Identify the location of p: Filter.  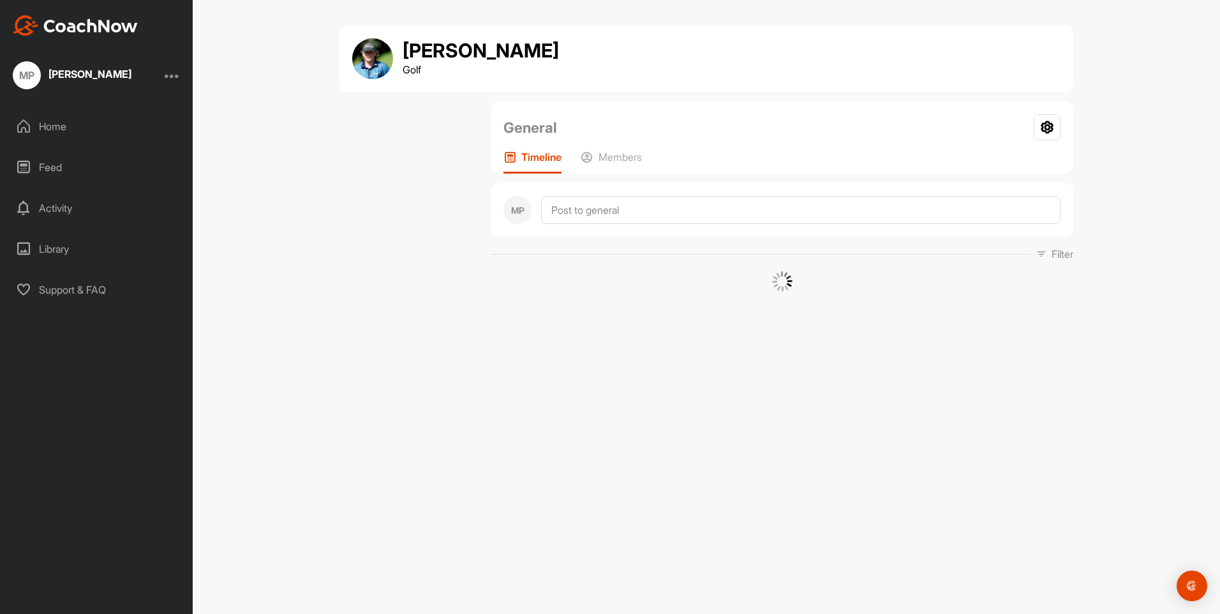
(1062, 254).